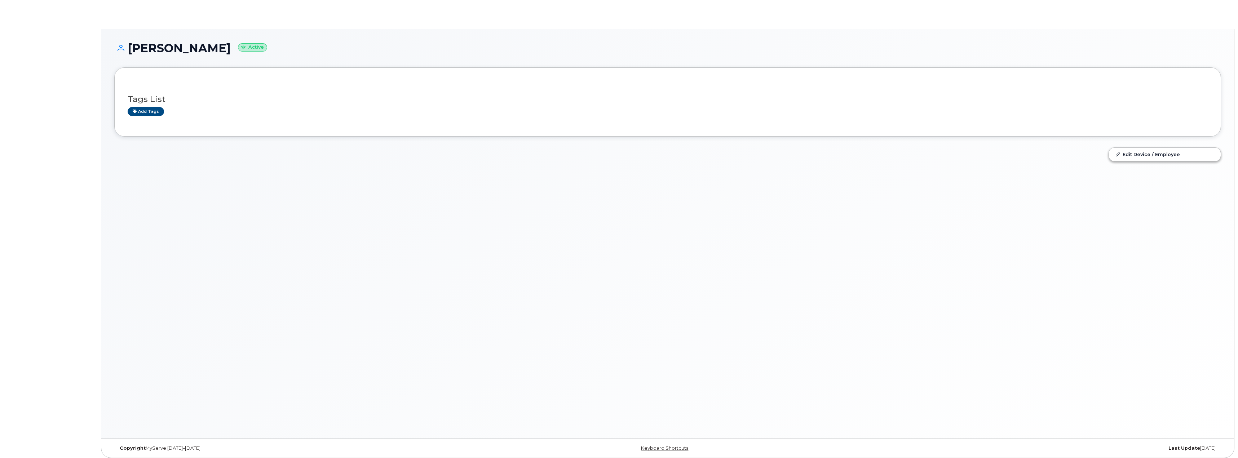  Describe the element at coordinates (665, 448) in the screenshot. I see `a: Keyboard Shortcuts` at that location.